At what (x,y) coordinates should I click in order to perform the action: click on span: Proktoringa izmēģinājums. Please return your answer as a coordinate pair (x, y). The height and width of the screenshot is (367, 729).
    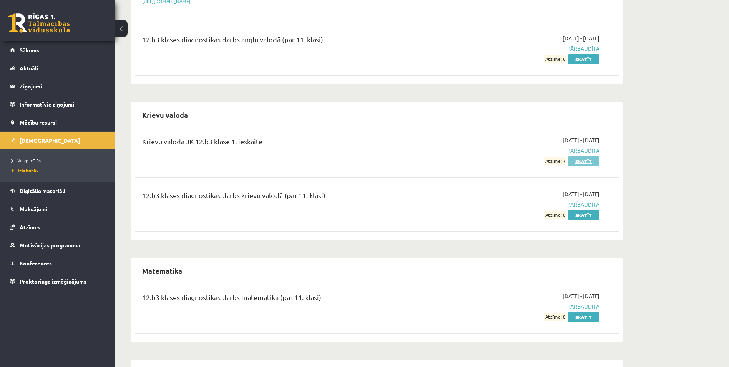
    Looking at the image, I should click on (53, 281).